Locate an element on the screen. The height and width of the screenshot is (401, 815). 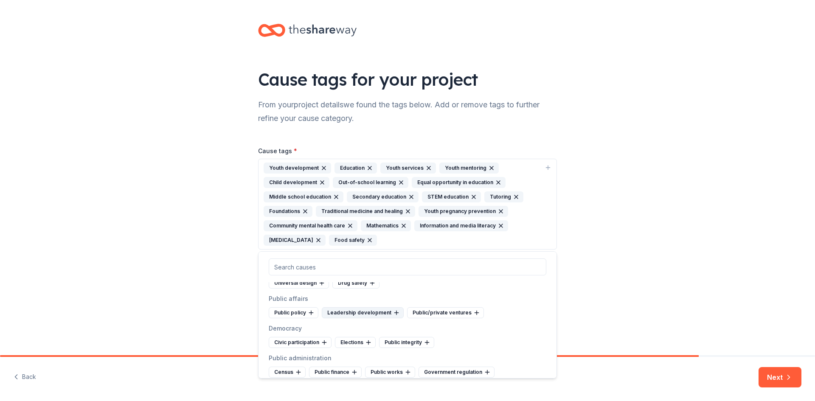
div: From your project details we found the tags below. Add or remove tags to further refine your caus... is located at coordinates (407, 112).